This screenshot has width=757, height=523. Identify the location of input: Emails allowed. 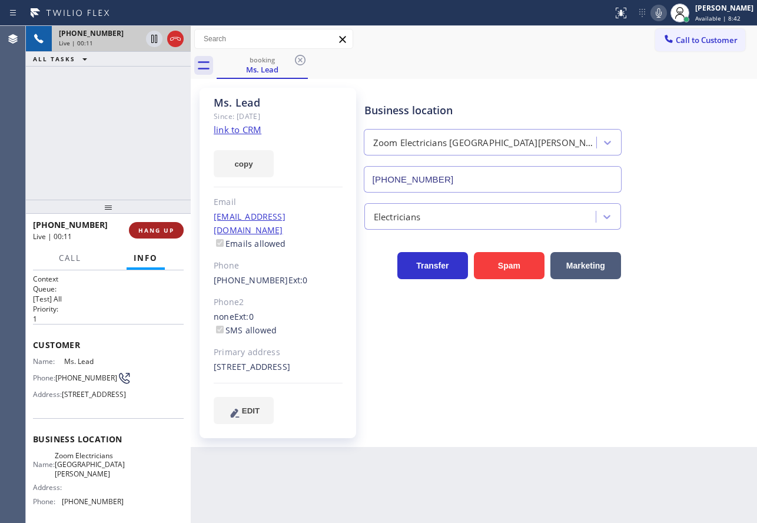
(220, 242).